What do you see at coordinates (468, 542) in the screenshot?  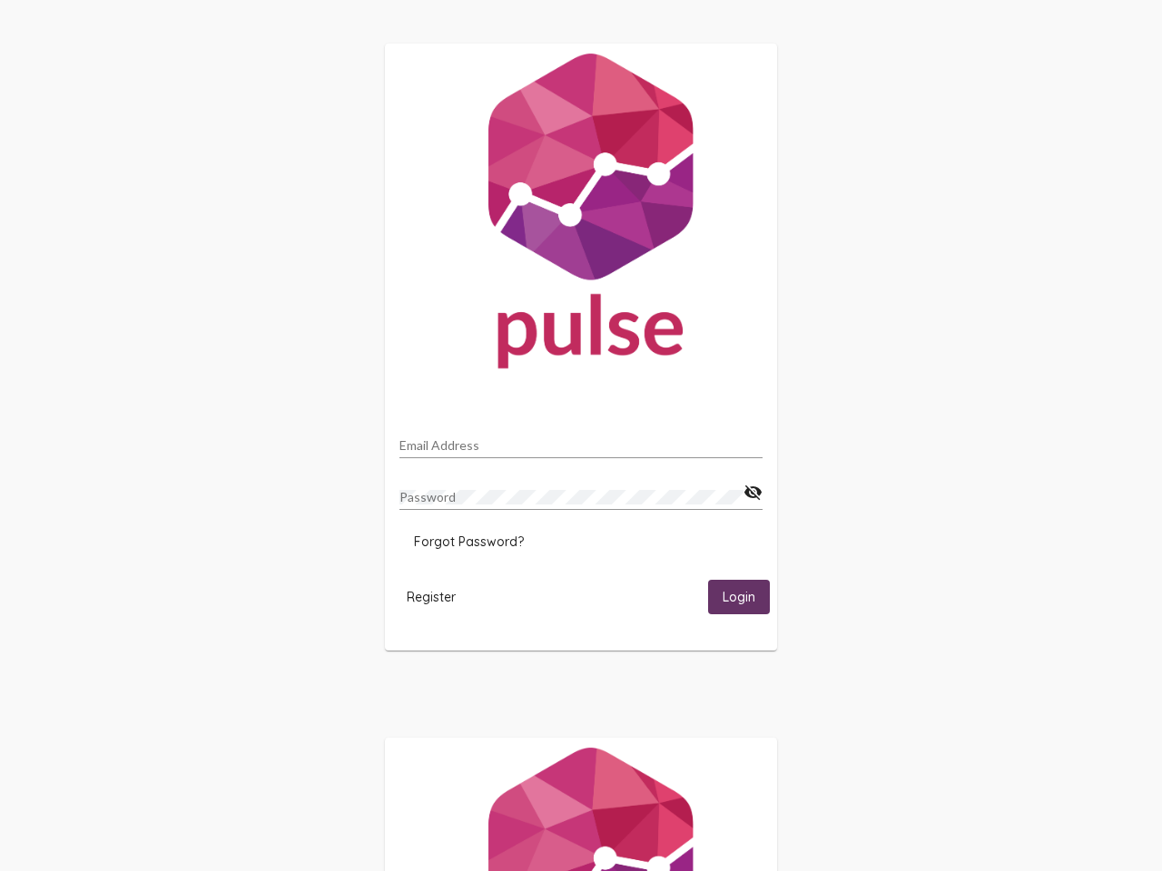 I see `button: Forgot Password?` at bounding box center [468, 542].